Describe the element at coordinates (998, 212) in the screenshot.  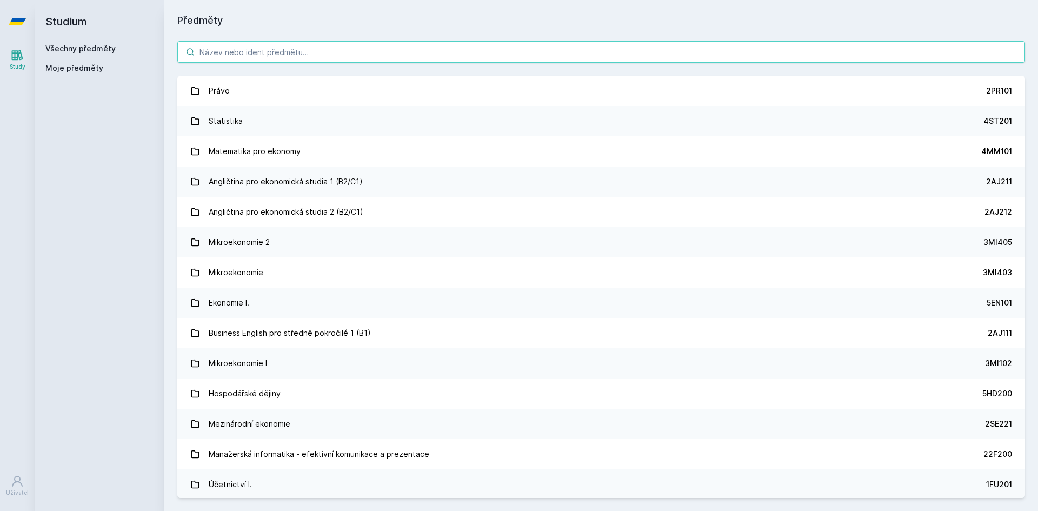
I see `div: 2AJ212` at that location.